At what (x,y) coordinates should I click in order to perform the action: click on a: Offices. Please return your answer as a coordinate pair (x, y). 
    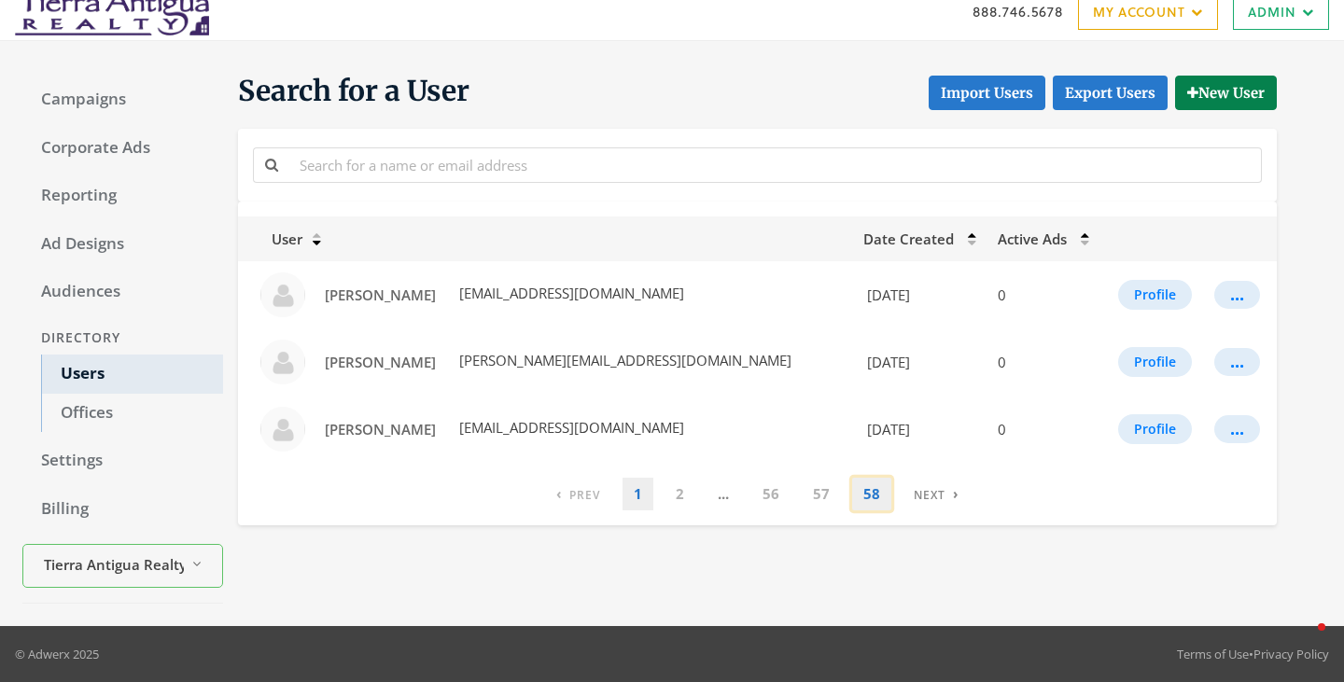
    Looking at the image, I should click on (132, 413).